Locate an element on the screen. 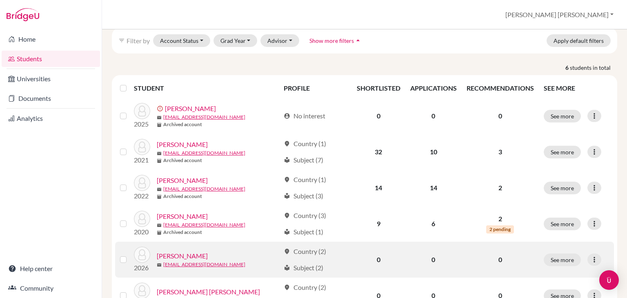 This screenshot has height=298, width=627. a: Documents is located at coordinates (51, 98).